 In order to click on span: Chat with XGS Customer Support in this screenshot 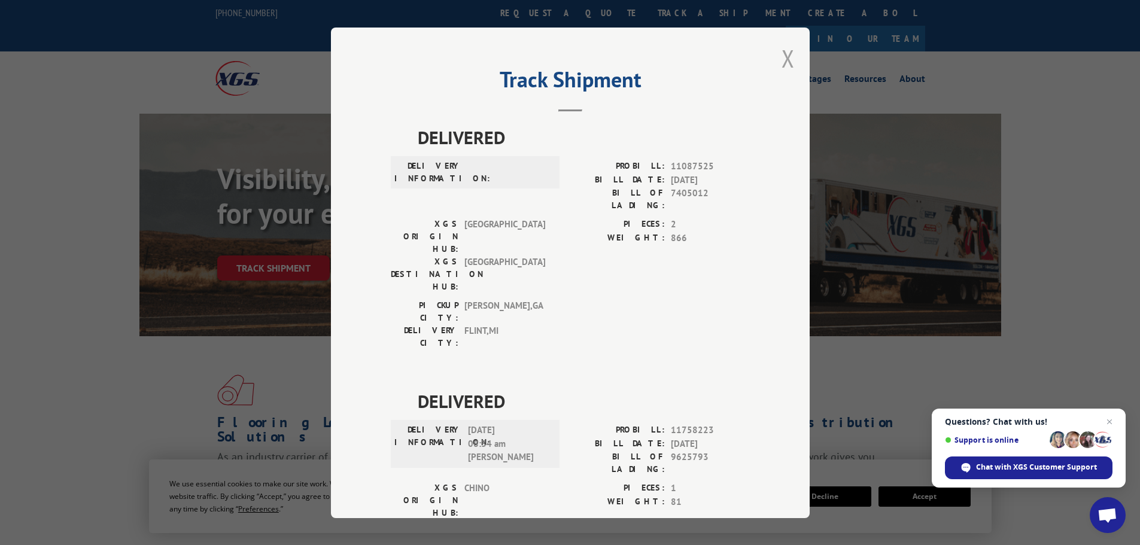, I will do `click(1036, 467)`.